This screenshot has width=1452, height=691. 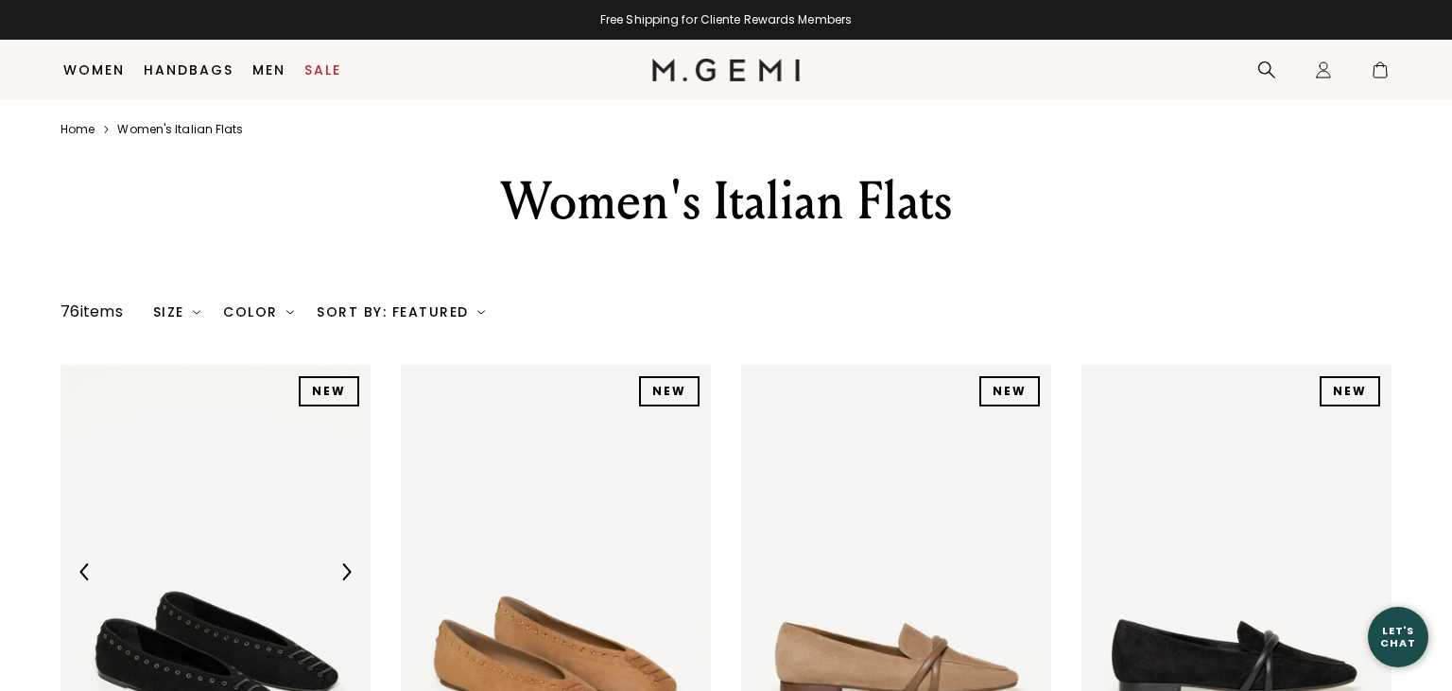 I want to click on div: Let's Chat, so click(x=1398, y=636).